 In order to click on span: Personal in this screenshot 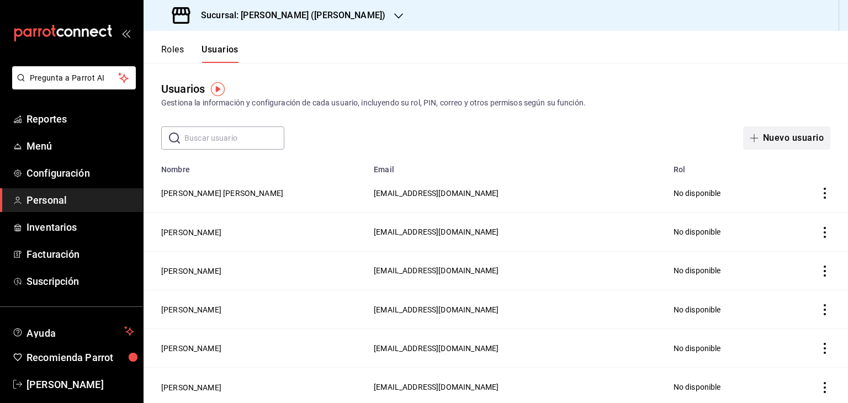, I will do `click(80, 200)`.